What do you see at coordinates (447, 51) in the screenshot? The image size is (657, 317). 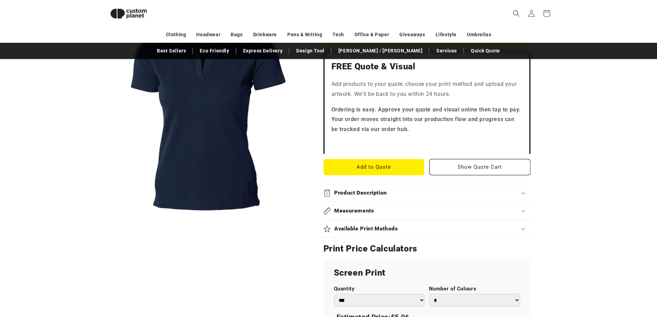 I see `a: Services` at bounding box center [447, 51].